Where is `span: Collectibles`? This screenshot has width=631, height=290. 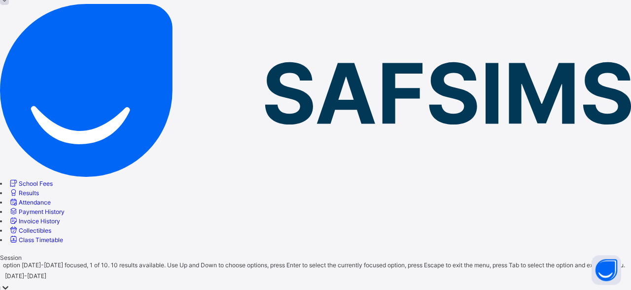 span: Collectibles is located at coordinates (35, 230).